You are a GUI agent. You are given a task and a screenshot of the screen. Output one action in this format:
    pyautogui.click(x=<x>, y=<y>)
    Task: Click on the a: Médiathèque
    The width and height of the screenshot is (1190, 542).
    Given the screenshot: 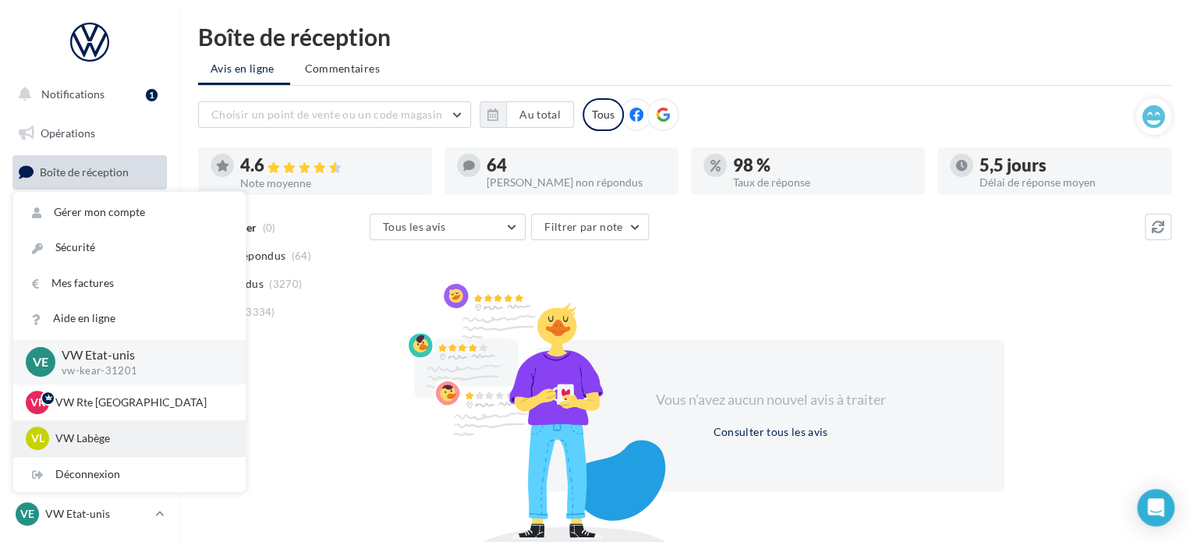 What is the action you would take?
    pyautogui.click(x=90, y=328)
    